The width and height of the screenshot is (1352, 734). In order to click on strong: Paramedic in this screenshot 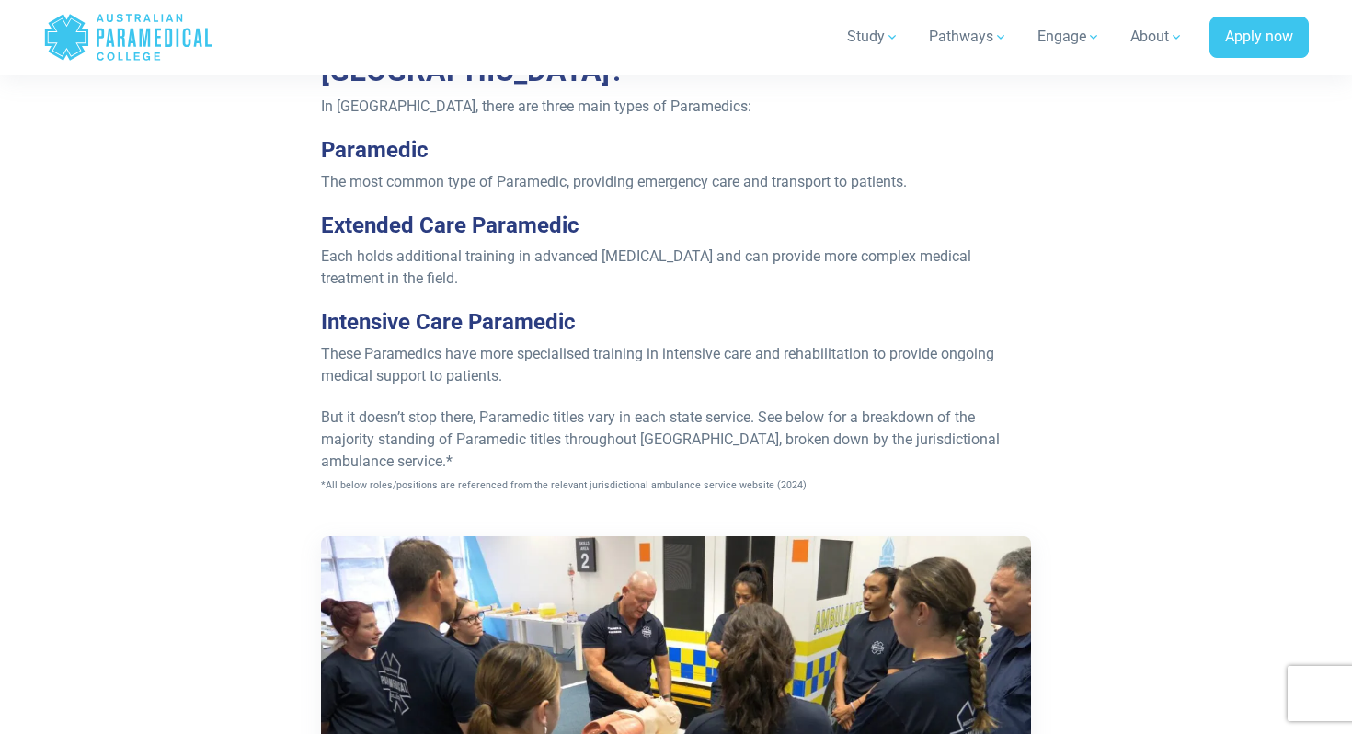, I will do `click(374, 150)`.